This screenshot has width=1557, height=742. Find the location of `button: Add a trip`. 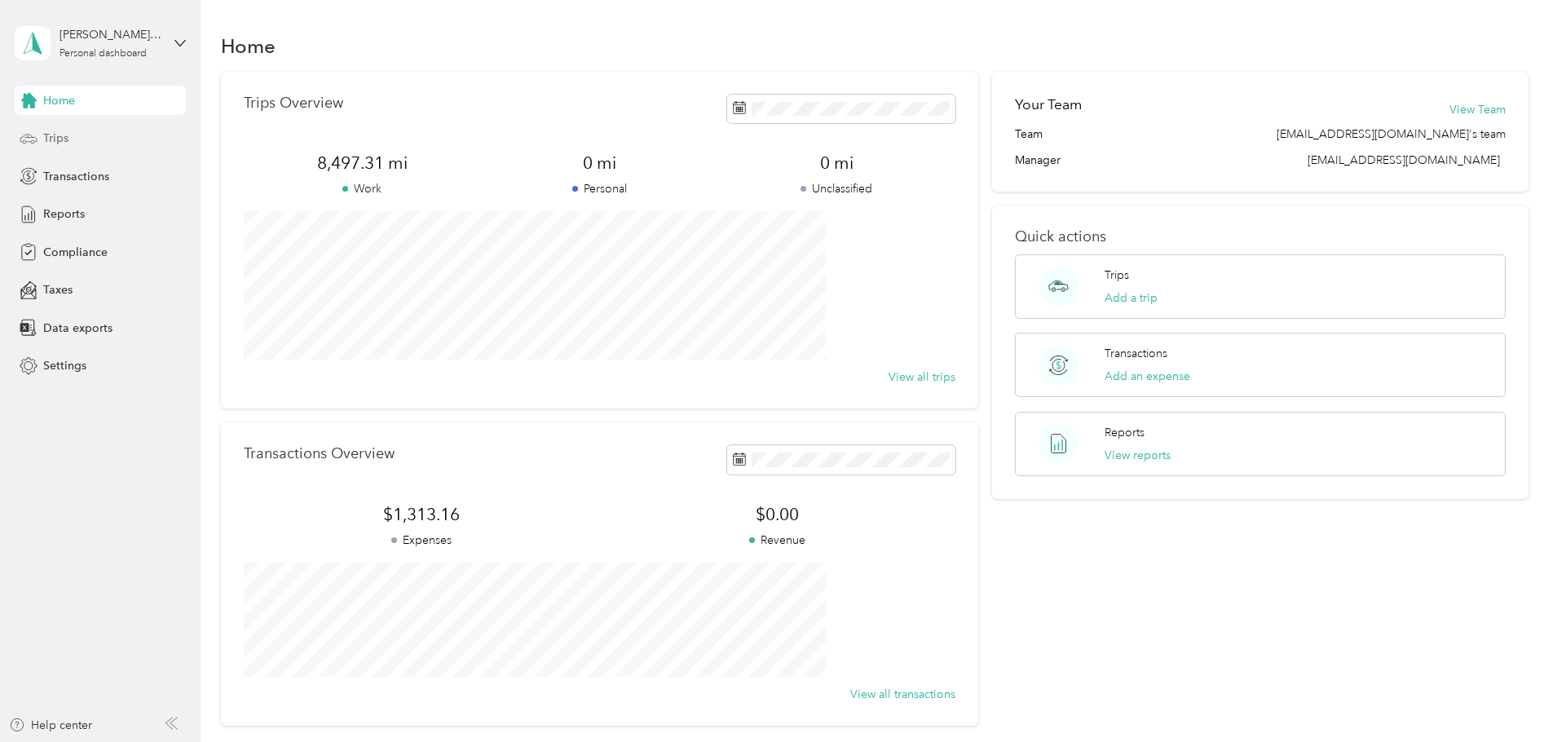

button: Add a trip is located at coordinates (1131, 298).